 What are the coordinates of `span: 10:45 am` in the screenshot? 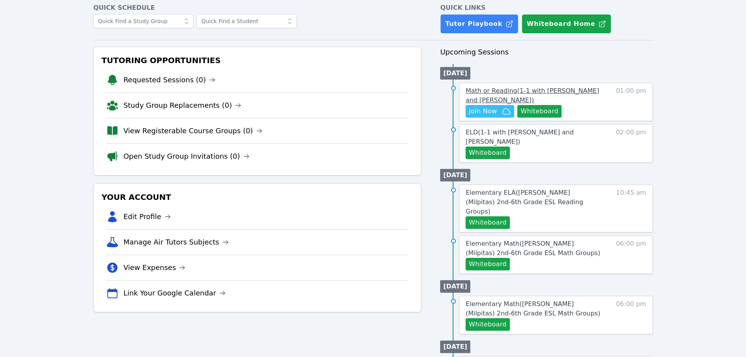 It's located at (631, 208).